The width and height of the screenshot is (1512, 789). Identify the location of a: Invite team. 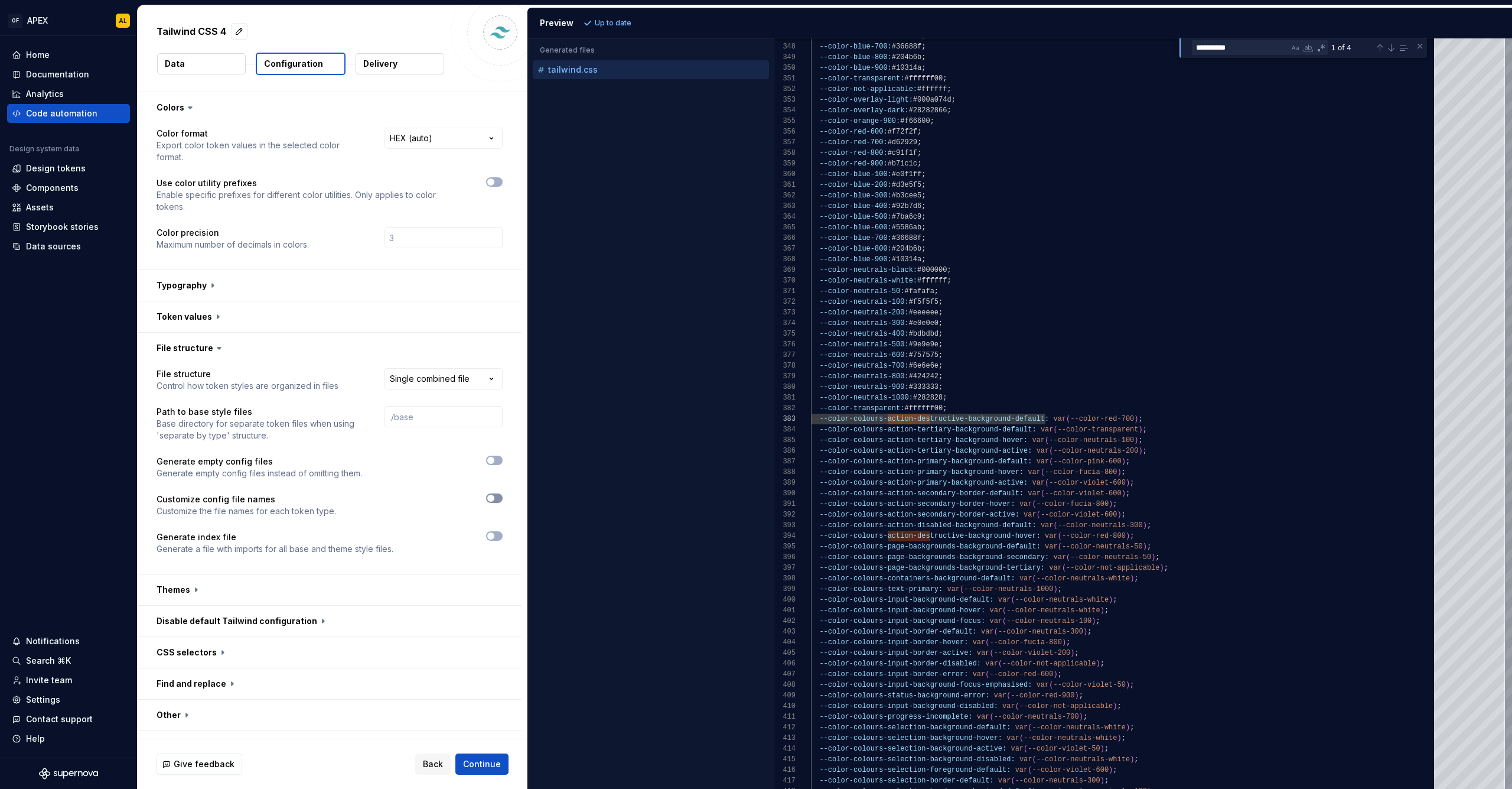
(68, 680).